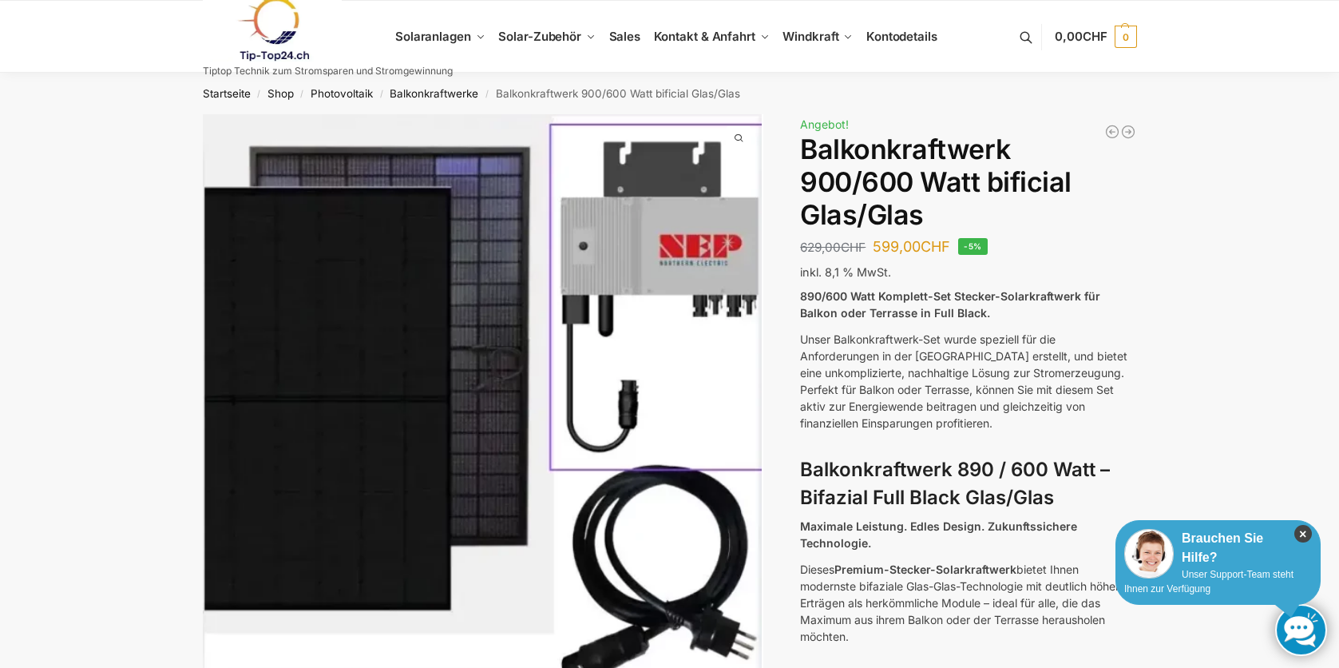 The width and height of the screenshot is (1339, 668). Describe the element at coordinates (938, 534) in the screenshot. I see `strong: Maximale Leistung. Edles Design. Zukunftssichere Technologie.` at that location.